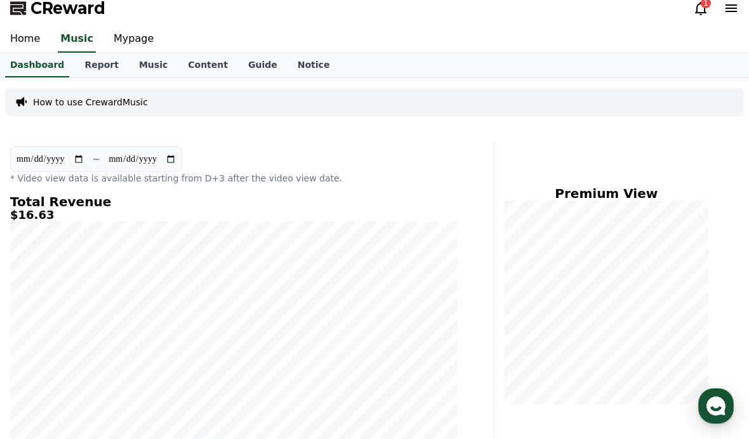 This screenshot has width=749, height=439. Describe the element at coordinates (606, 194) in the screenshot. I see `h4: Premium View` at that location.